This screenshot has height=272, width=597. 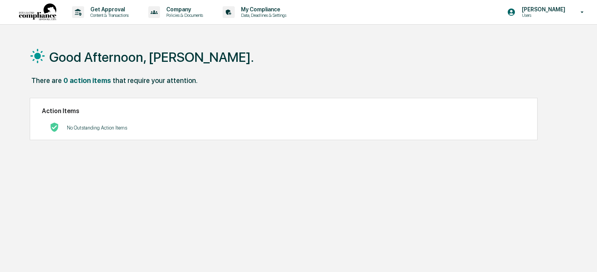 What do you see at coordinates (108, 9) in the screenshot?
I see `p: Get Approval` at bounding box center [108, 9].